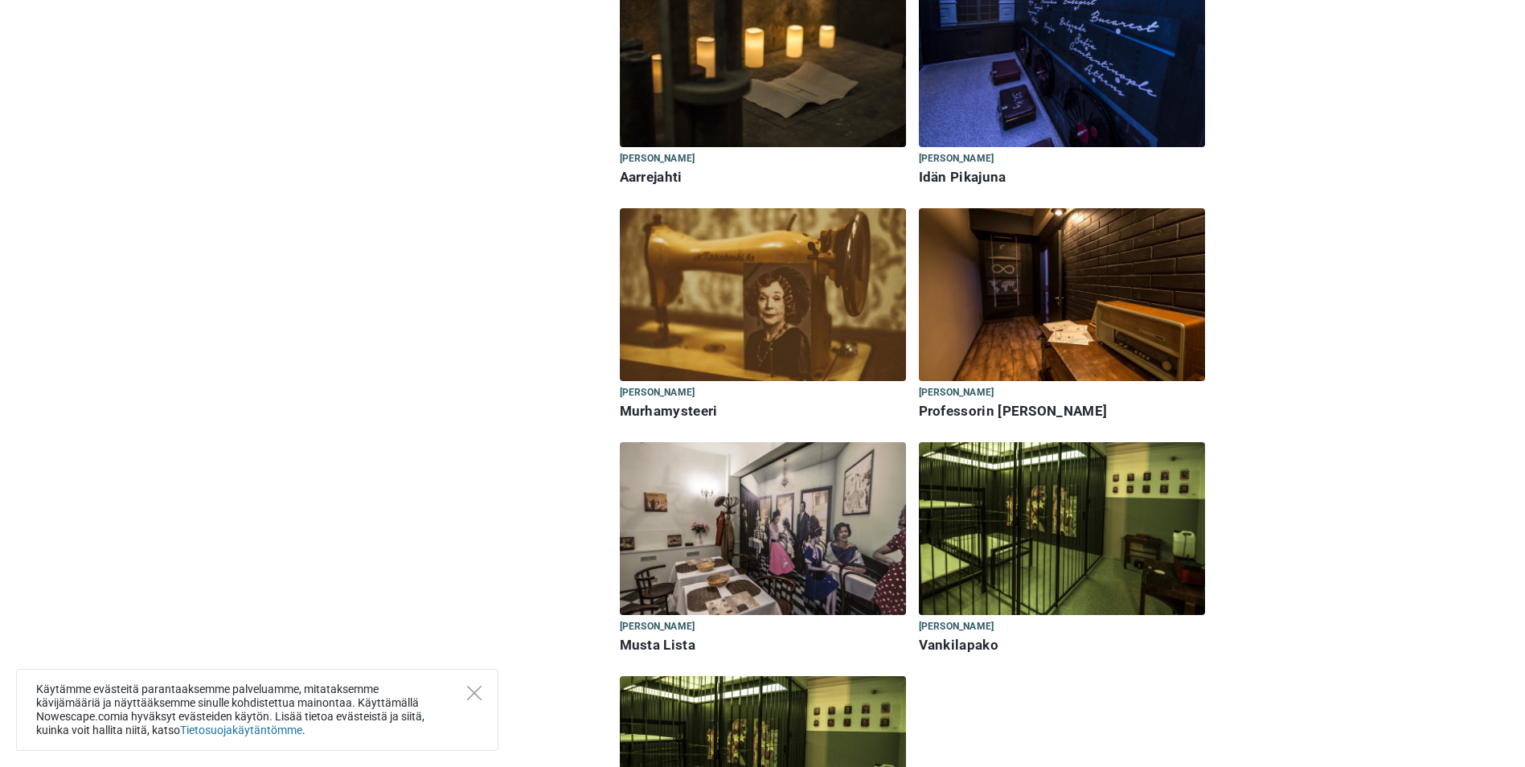 The height and width of the screenshot is (767, 1525). Describe the element at coordinates (763, 294) in the screenshot. I see `img: Murhamysteeri` at that location.